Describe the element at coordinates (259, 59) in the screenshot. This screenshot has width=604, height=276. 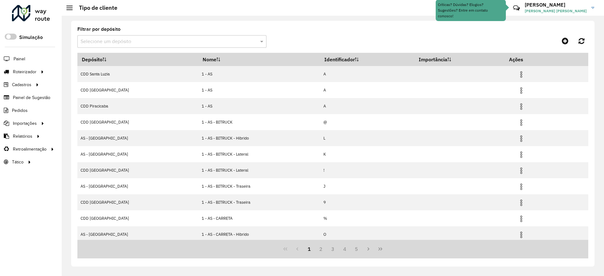
I see `th: Nome` at that location.